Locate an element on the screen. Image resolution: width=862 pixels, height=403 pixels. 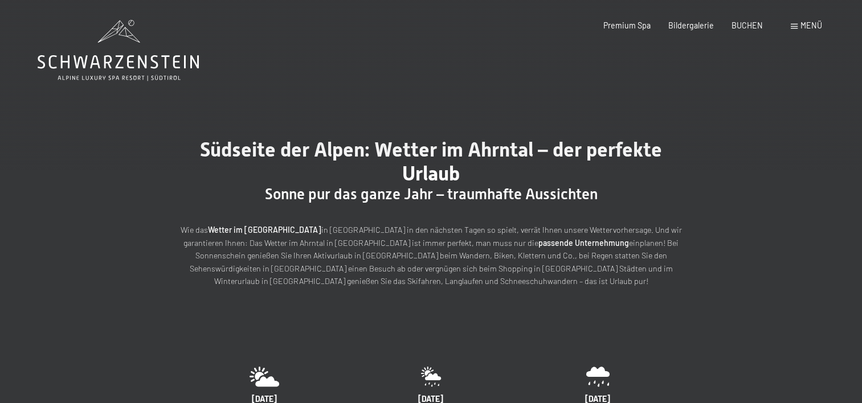
a: Premium Spa is located at coordinates (626, 25).